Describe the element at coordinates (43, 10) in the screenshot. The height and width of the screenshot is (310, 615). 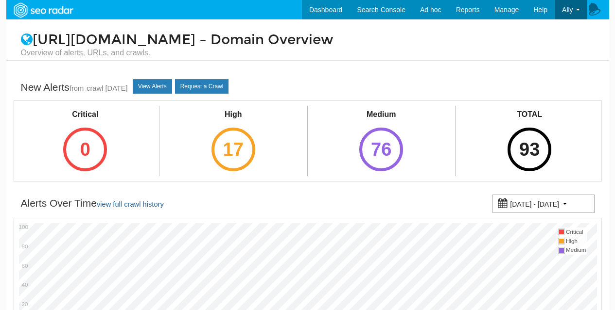
I see `img: SEORadar` at that location.